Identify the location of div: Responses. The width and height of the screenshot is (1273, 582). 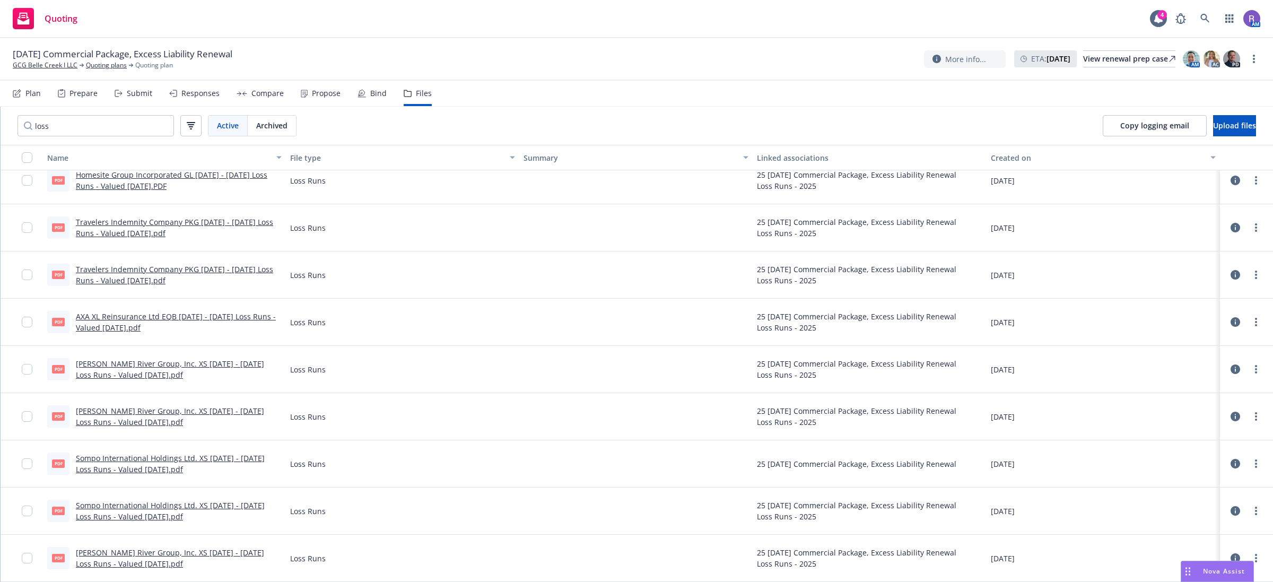
(201, 93).